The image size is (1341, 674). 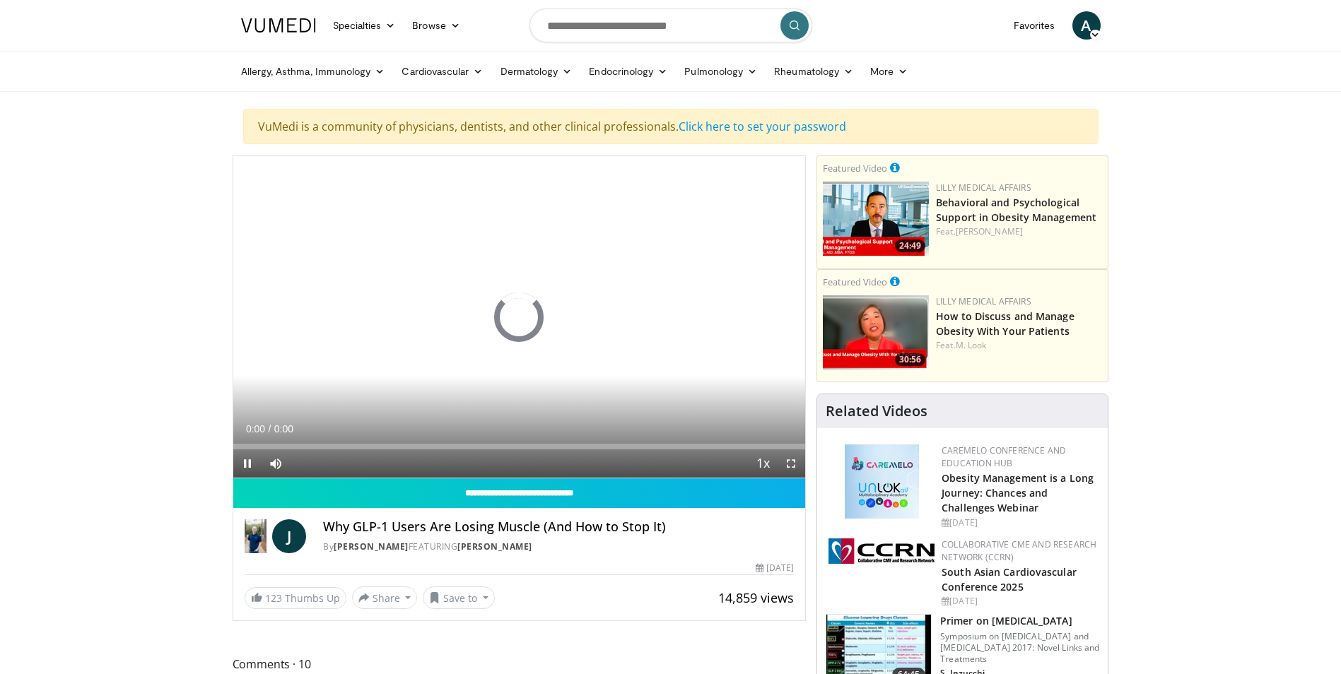 What do you see at coordinates (520, 447) in the screenshot?
I see `div: Progress Bar` at bounding box center [520, 447].